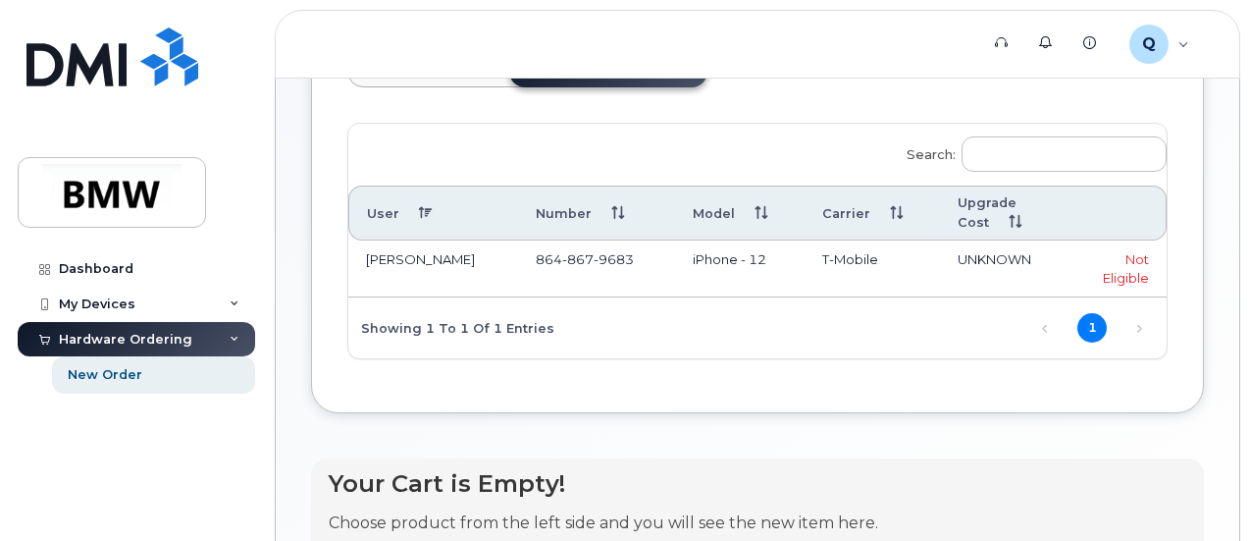 This screenshot has width=1250, height=541. What do you see at coordinates (1118, 268) in the screenshot?
I see `div: Not Eligible` at bounding box center [1118, 268].